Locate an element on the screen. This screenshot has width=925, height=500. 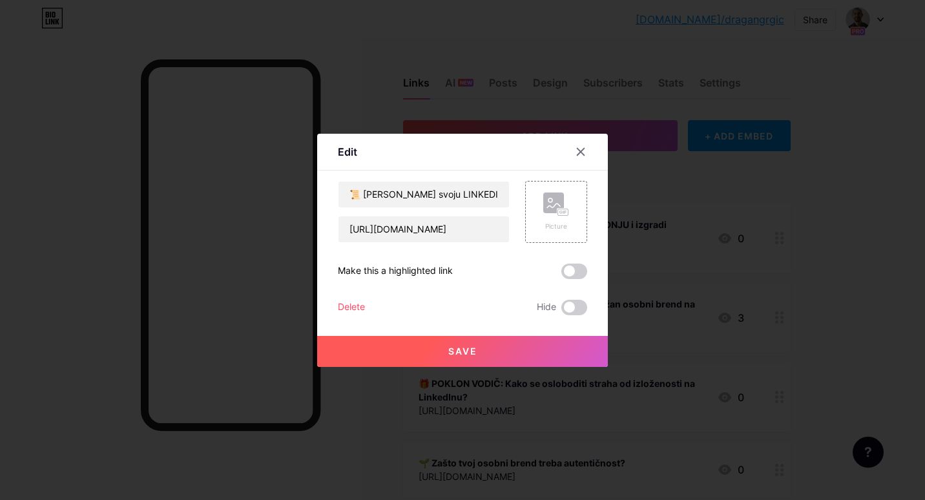
div: Edit is located at coordinates (347, 152).